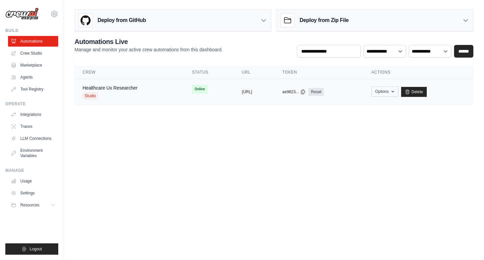  Describe the element at coordinates (33, 127) in the screenshot. I see `a: Traces` at that location.